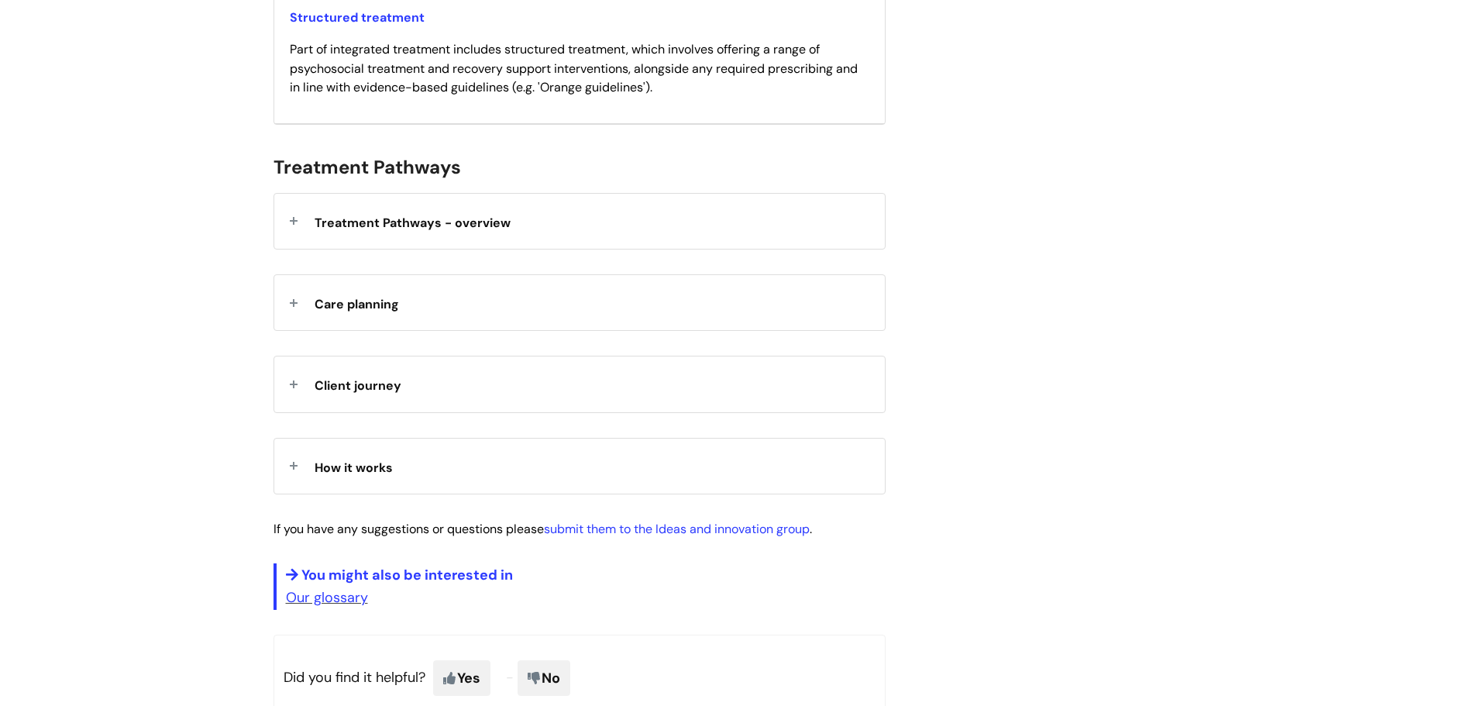 The image size is (1476, 706). Describe the element at coordinates (676, 528) in the screenshot. I see `a: submit them to the Ideas and innovation group` at that location.